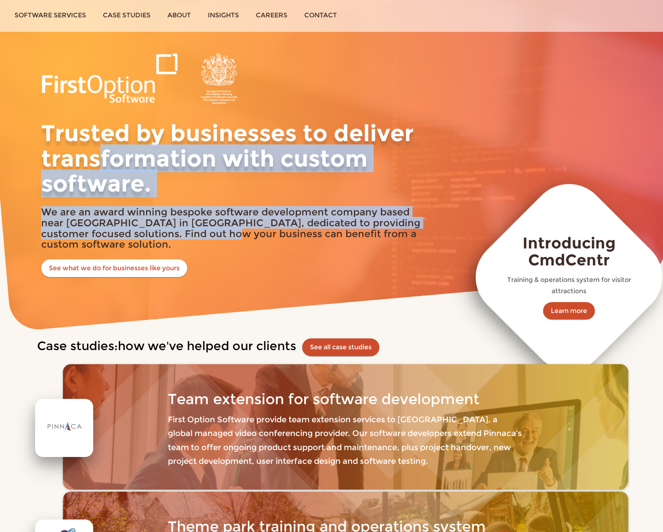 The width and height of the screenshot is (663, 532). I want to click on img: logowarrantside.png, so click(142, 79).